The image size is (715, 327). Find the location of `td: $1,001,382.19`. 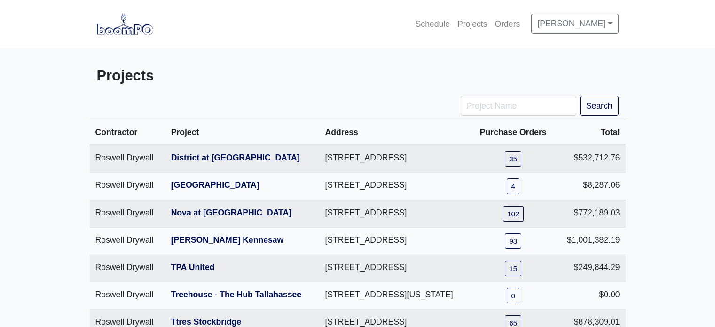

td: $1,001,382.19 is located at coordinates (590, 241).